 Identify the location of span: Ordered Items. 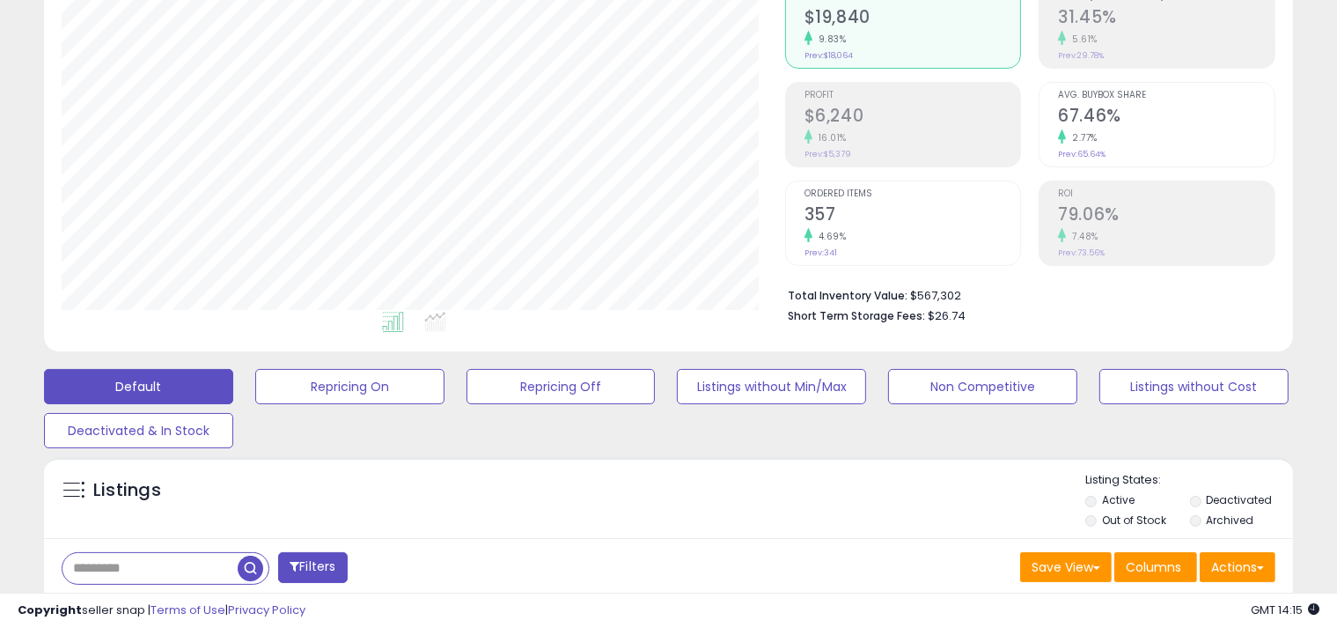
(913, 194).